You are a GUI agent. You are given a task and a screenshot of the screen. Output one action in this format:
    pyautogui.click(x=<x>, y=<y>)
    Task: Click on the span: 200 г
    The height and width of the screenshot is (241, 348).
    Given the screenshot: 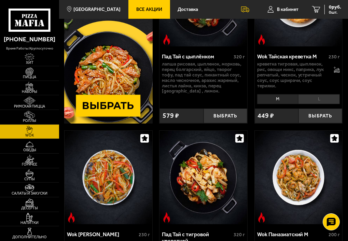 What is the action you would take?
    pyautogui.click(x=334, y=235)
    